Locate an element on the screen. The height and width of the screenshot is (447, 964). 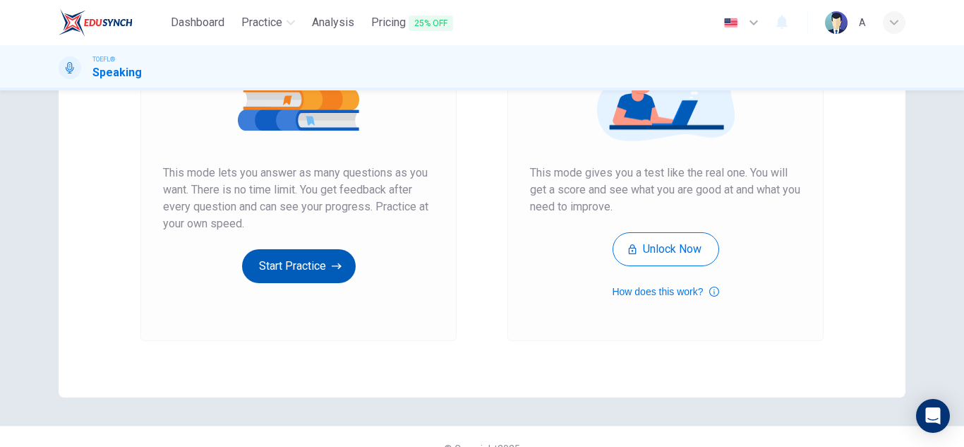
span: This mode lets you answer as many questions as you want. There is no time limit. You get feedback... is located at coordinates (299, 198).